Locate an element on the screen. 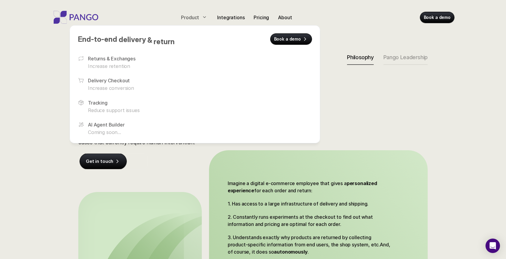 The height and width of the screenshot is (259, 506). p: About is located at coordinates (285, 17).